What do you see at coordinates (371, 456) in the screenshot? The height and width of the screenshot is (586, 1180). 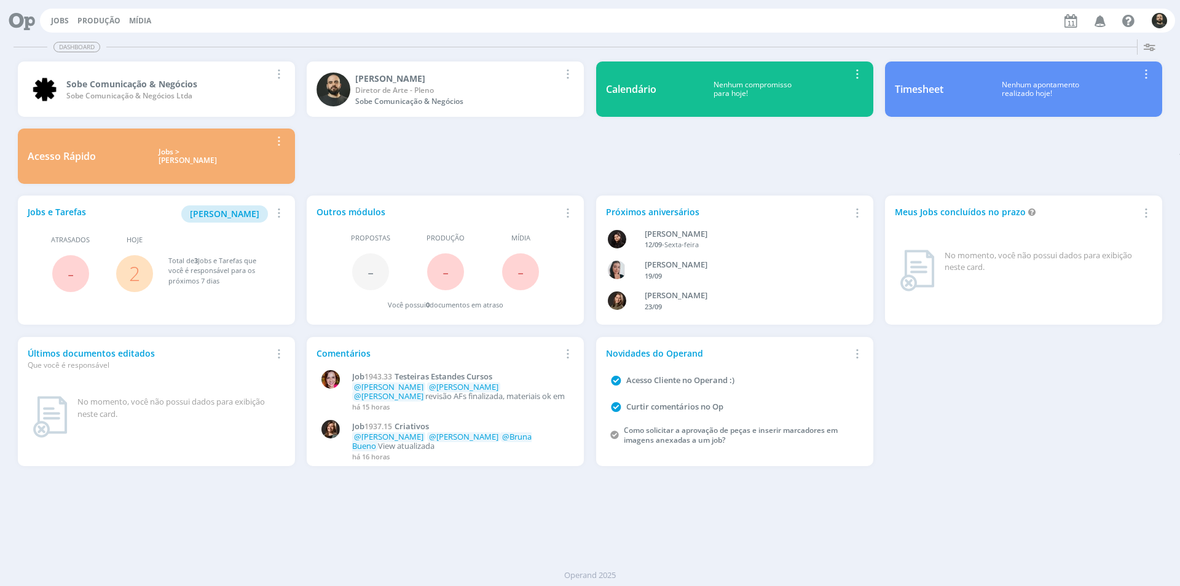 I see `span: há 16 horas` at bounding box center [371, 456].